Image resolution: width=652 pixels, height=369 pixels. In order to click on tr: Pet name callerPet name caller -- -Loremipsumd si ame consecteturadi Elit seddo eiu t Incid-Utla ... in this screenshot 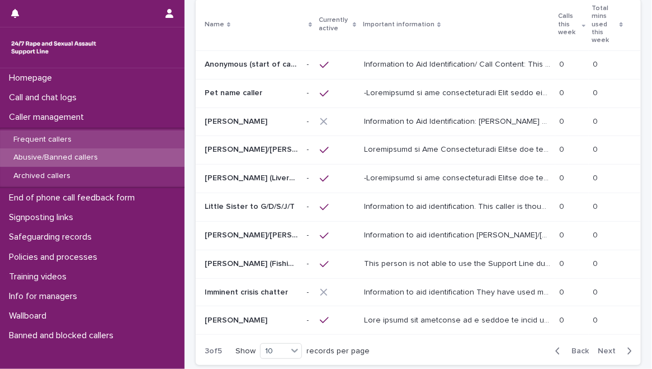, I will do `click(419, 93)`.